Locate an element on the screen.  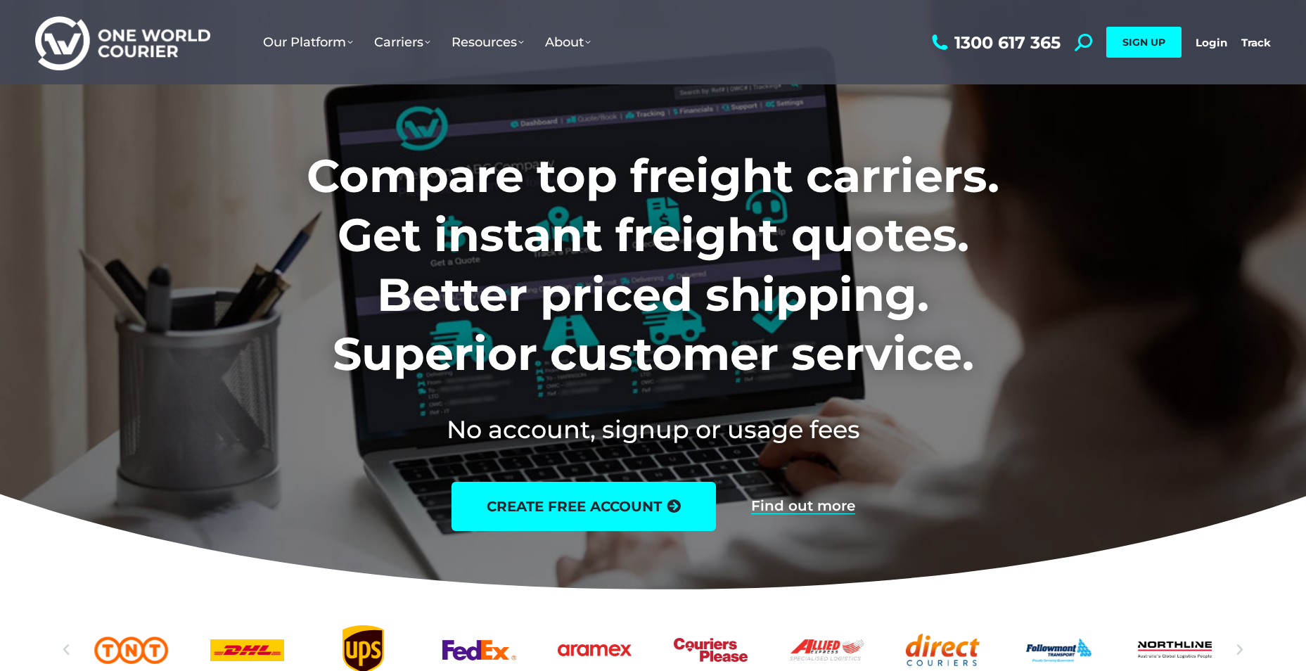
a: Carriers is located at coordinates (402, 42).